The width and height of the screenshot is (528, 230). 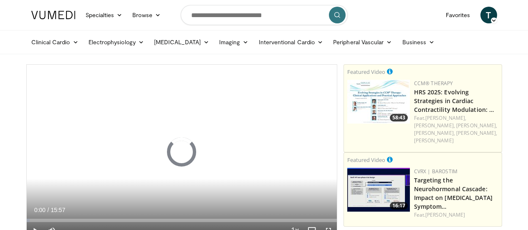 What do you see at coordinates (116, 42) in the screenshot?
I see `a: Electrophysiology` at bounding box center [116, 42].